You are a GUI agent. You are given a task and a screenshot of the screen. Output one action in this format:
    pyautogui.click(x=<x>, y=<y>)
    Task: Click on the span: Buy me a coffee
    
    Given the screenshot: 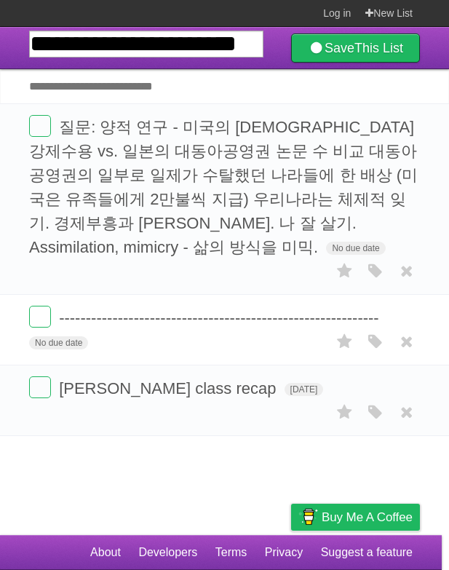 What is the action you would take?
    pyautogui.click(x=367, y=517)
    